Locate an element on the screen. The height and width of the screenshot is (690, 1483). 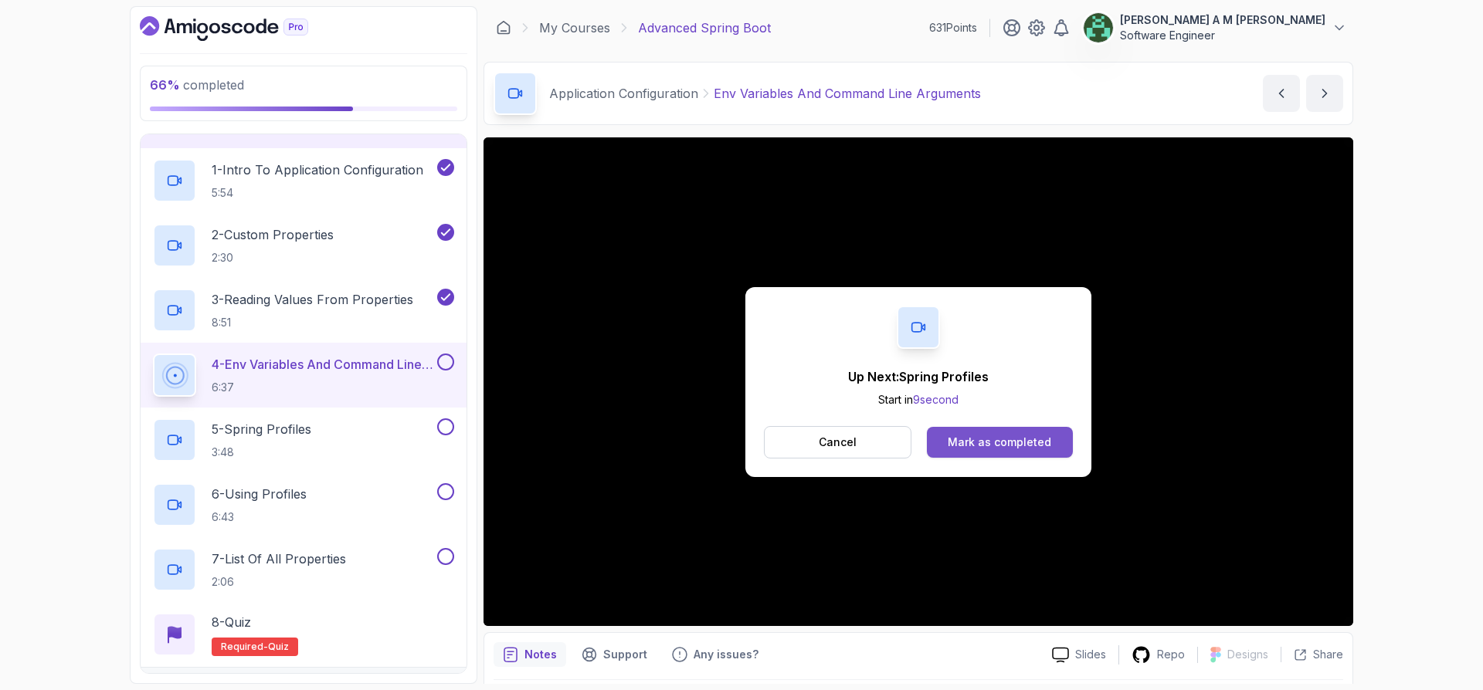
button: Mark as completed is located at coordinates (999, 443).